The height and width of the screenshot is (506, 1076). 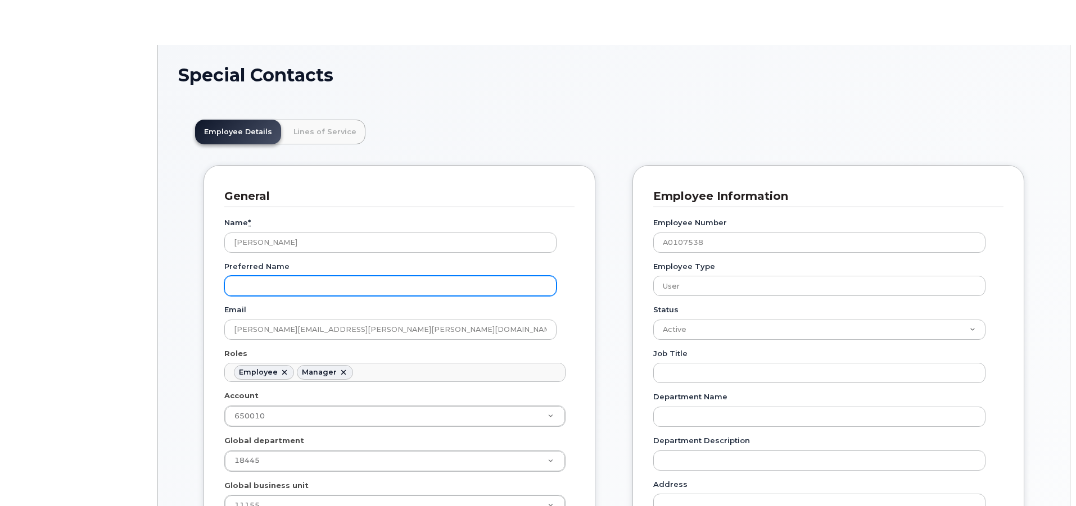 What do you see at coordinates (394, 416) in the screenshot?
I see `a: 650010` at bounding box center [394, 416].